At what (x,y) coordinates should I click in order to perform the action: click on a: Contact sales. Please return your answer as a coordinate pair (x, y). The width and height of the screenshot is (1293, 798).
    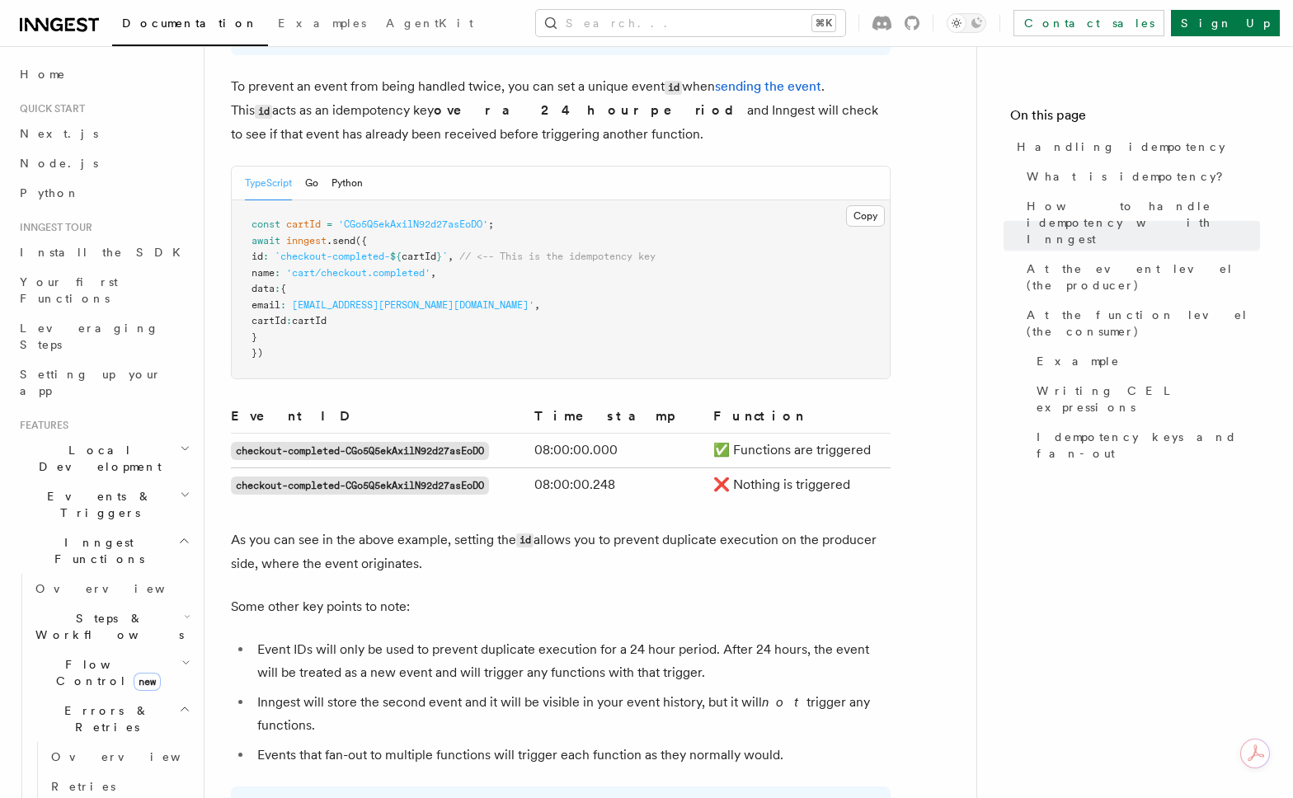
    Looking at the image, I should click on (1088, 23).